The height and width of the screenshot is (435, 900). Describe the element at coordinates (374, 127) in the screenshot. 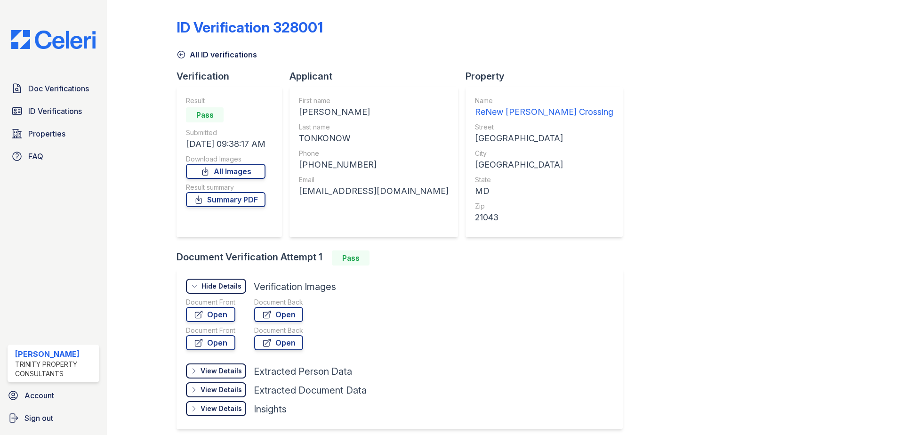

I see `div: Last name` at that location.